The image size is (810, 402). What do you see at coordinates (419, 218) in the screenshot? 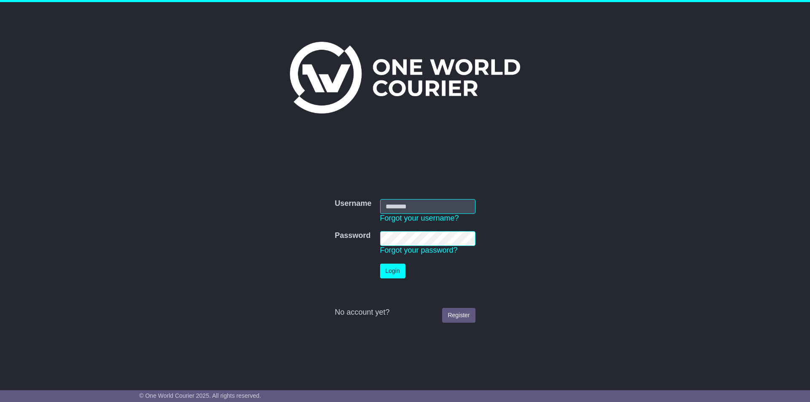
I see `a: Forgot your username?` at bounding box center [419, 218].